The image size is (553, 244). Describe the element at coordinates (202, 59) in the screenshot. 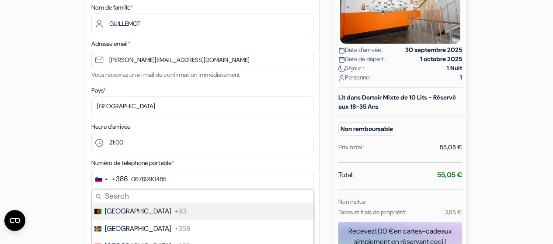

I see `input: Entrer adresse e-mail` at that location.